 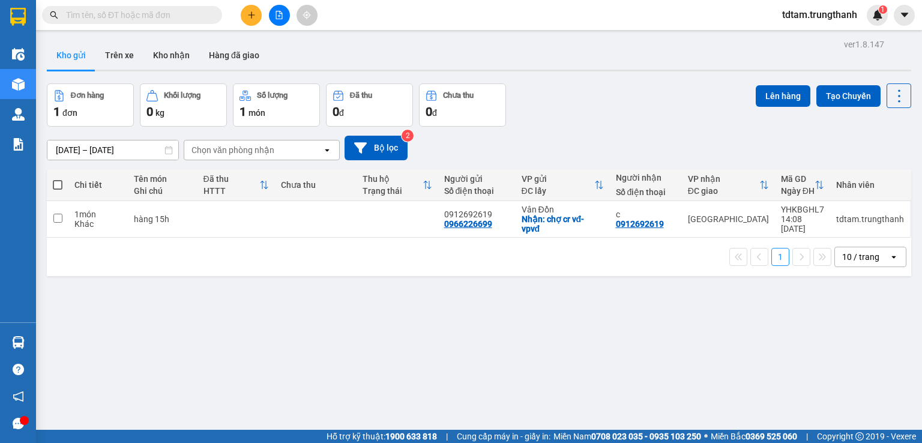 What do you see at coordinates (646, 436) in the screenshot?
I see `strong: 0708 023 035 - 0935 103 250` at bounding box center [646, 436].